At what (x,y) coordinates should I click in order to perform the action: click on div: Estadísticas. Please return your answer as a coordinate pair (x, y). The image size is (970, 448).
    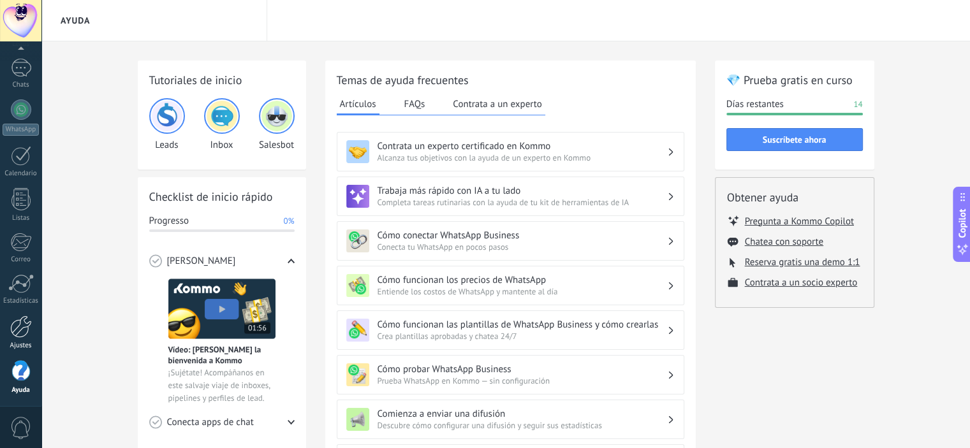
    Looking at the image, I should click on (21, 301).